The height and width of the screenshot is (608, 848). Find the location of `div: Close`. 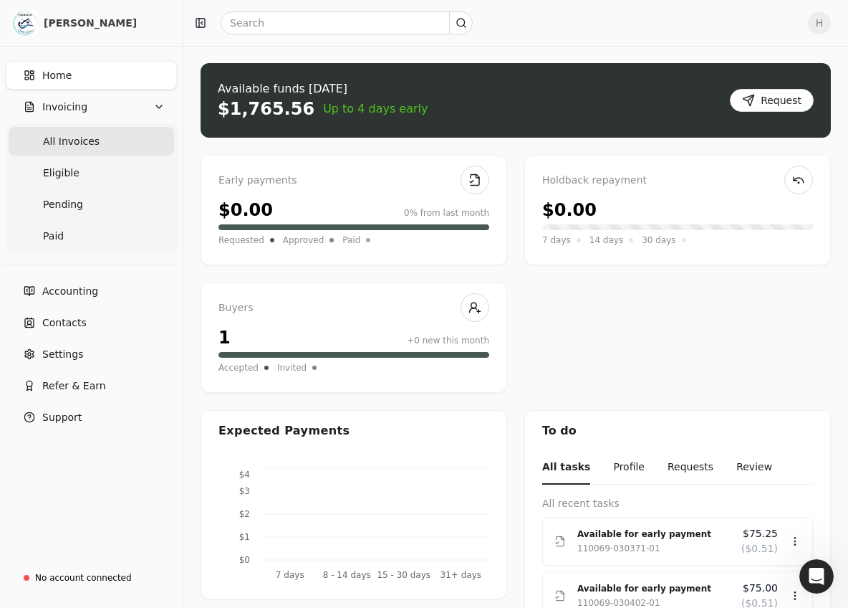

div: Close is located at coordinates (259, 36).